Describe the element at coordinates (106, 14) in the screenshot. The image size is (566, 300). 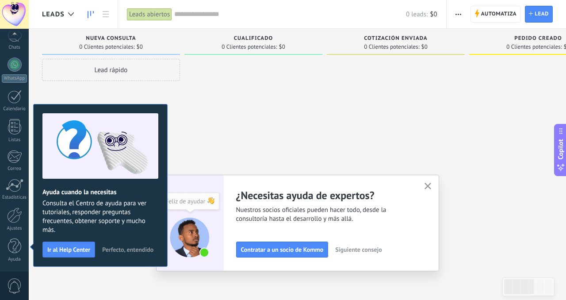
I see `a: Lista` at that location.